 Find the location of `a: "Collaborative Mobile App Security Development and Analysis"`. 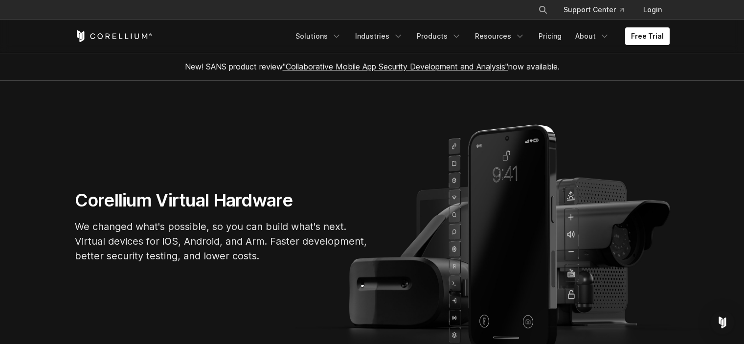

a: "Collaborative Mobile App Security Development and Analysis" is located at coordinates (395, 67).